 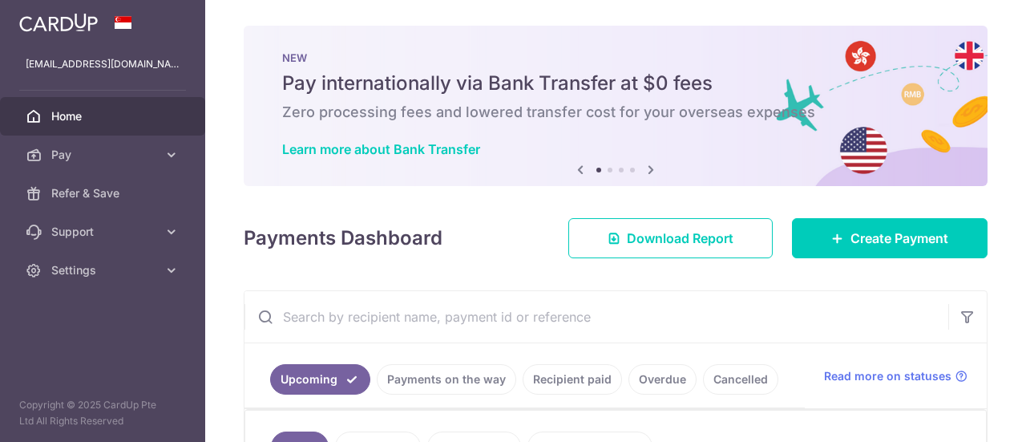 What do you see at coordinates (596, 317) in the screenshot?
I see `input: Search by recipient name, payment id or reference` at bounding box center [596, 317].